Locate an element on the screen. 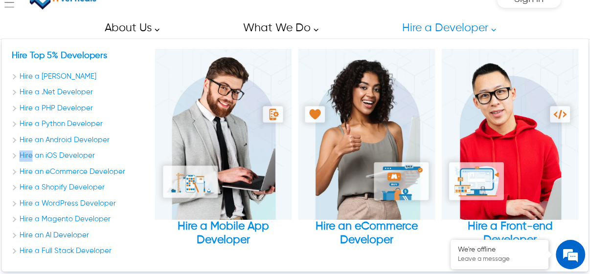 This screenshot has width=590, height=274. img: Hire a Mobile App Developer is located at coordinates (223, 134).